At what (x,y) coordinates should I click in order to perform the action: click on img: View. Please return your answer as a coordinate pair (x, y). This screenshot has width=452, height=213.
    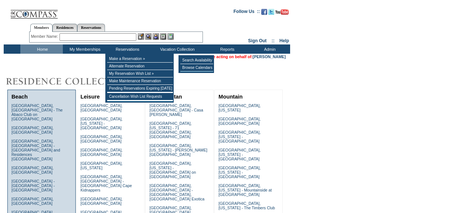
    Looking at the image, I should click on (148, 36).